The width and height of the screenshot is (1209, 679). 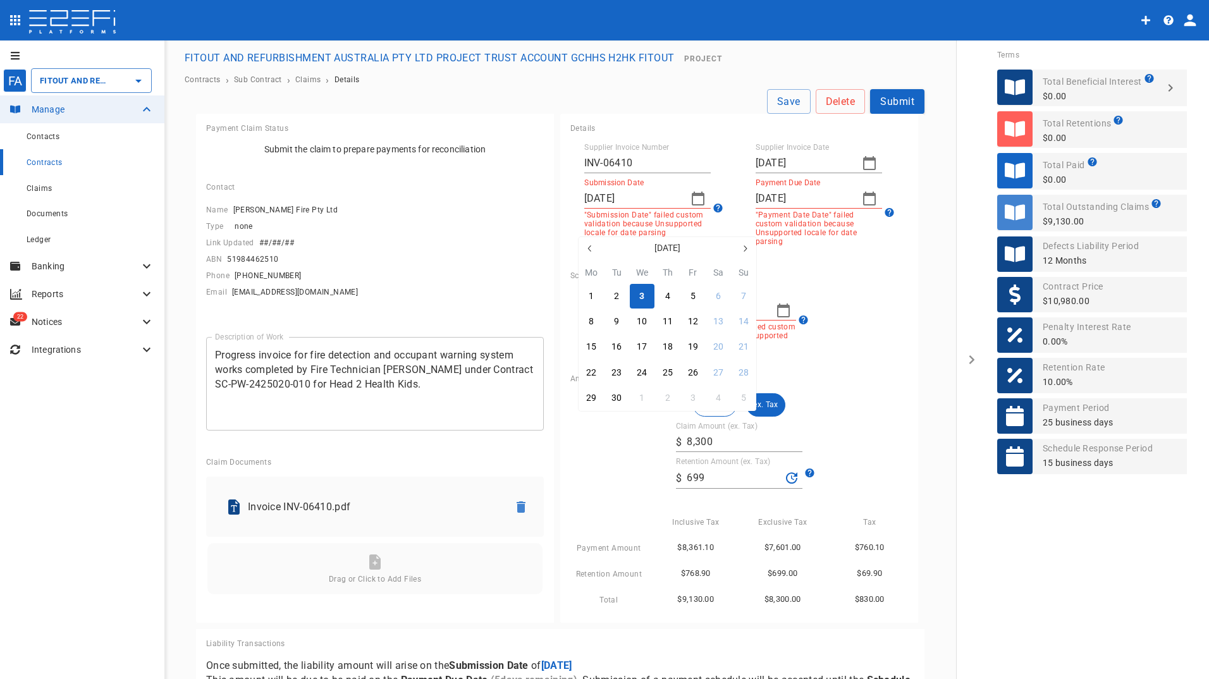 I want to click on div: 9, so click(x=616, y=322).